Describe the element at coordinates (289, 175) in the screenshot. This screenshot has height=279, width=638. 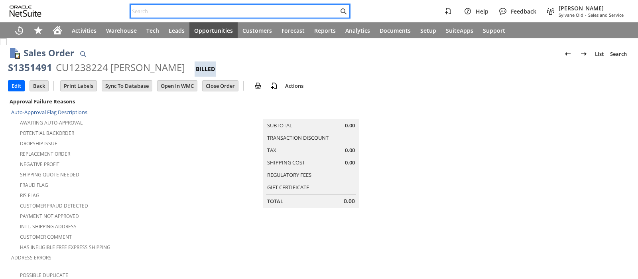
I see `a: Regulatory Fees` at that location.